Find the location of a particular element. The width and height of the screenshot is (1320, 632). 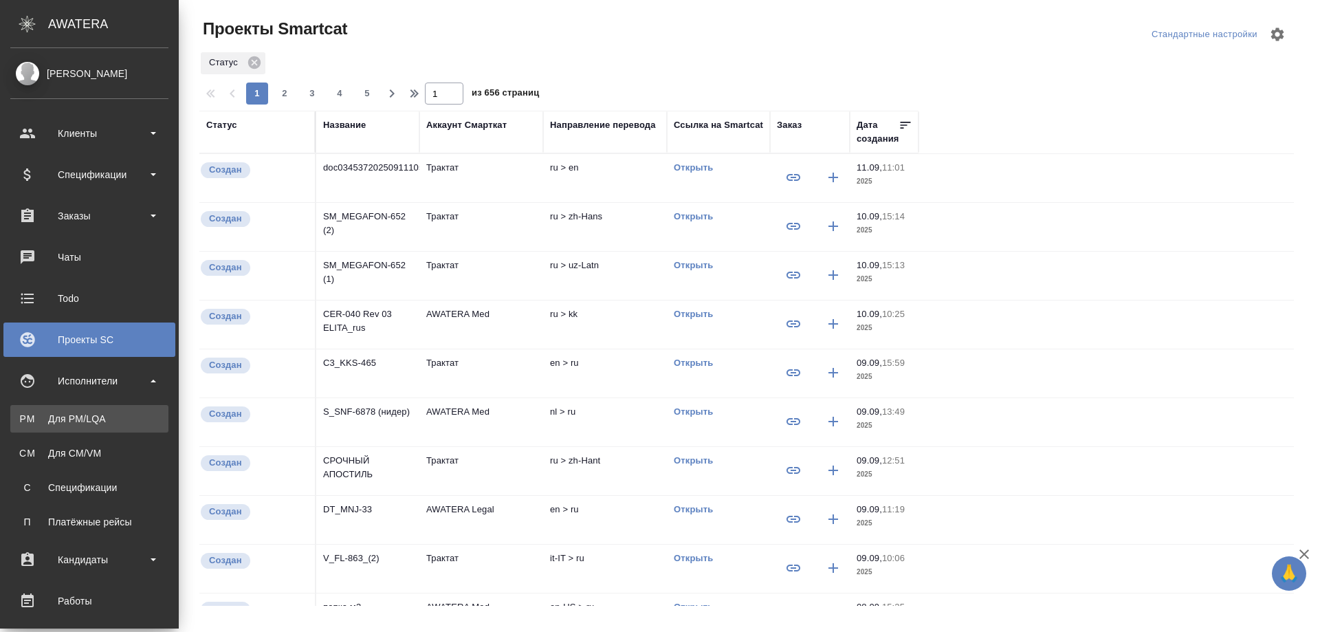

span: Настроить таблицу is located at coordinates (1278, 34).